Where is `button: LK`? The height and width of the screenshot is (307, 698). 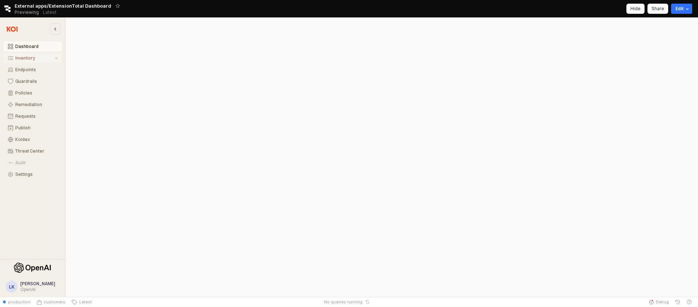
button: LK is located at coordinates (12, 287).